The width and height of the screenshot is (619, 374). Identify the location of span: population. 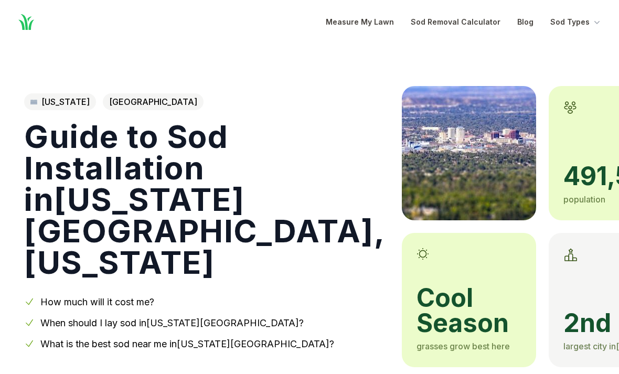
(585, 199).